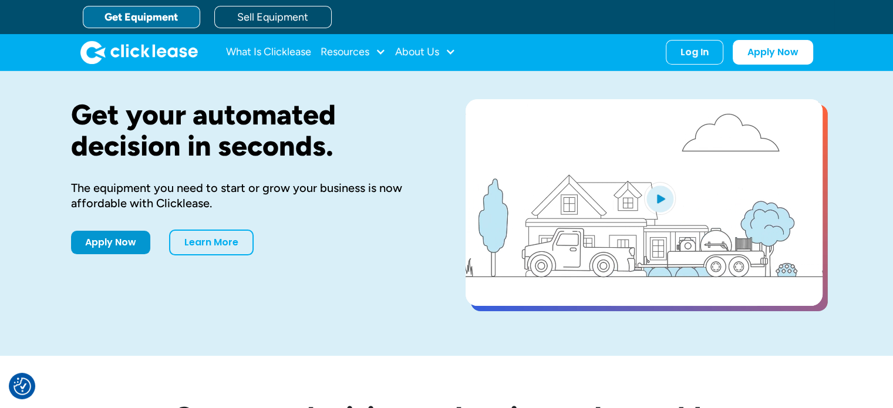 The width and height of the screenshot is (893, 408). I want to click on a: Learn More, so click(211, 243).